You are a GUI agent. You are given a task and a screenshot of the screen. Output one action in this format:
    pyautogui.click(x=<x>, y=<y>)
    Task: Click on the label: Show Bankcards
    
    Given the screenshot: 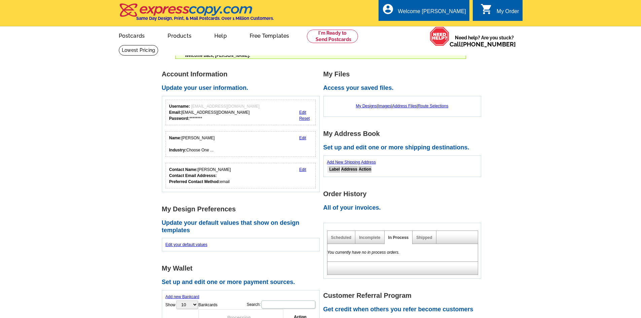 What is the action you would take?
    pyautogui.click(x=191, y=304)
    